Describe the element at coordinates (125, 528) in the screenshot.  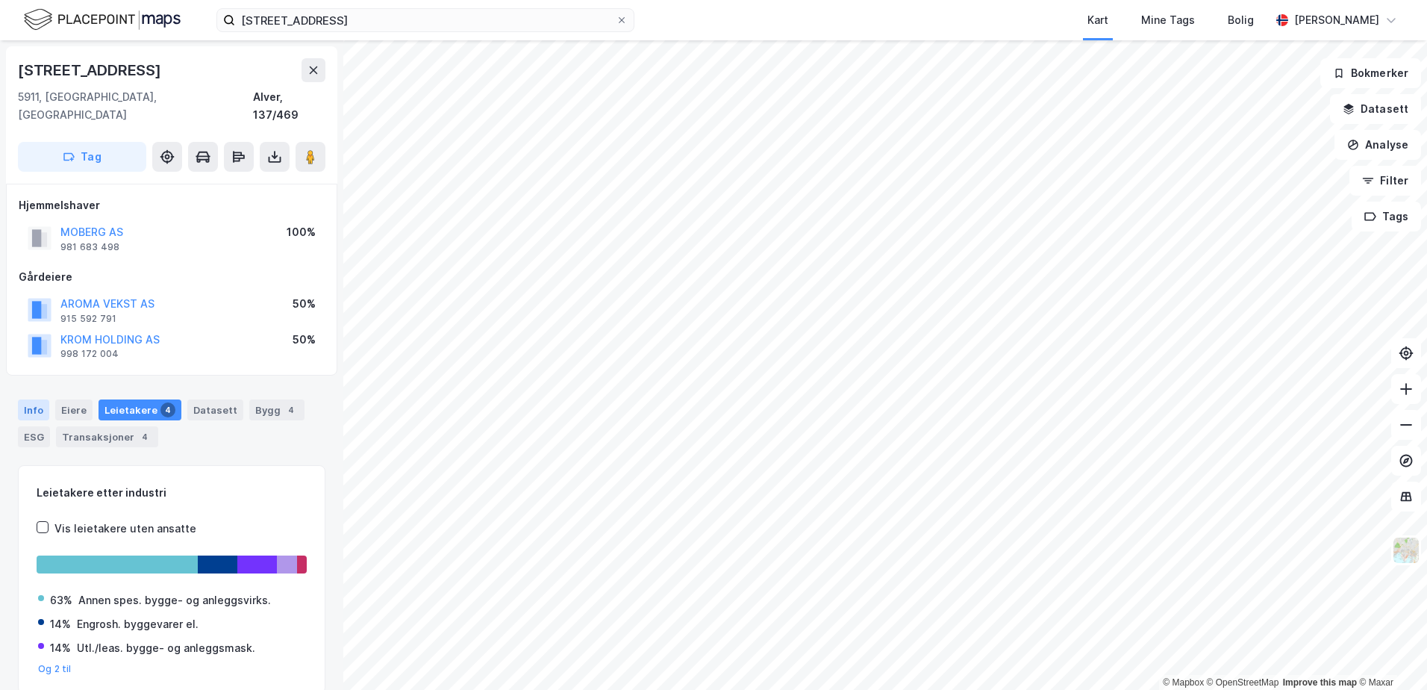
I see `div: Vis leietakere uten ansatte` at that location.